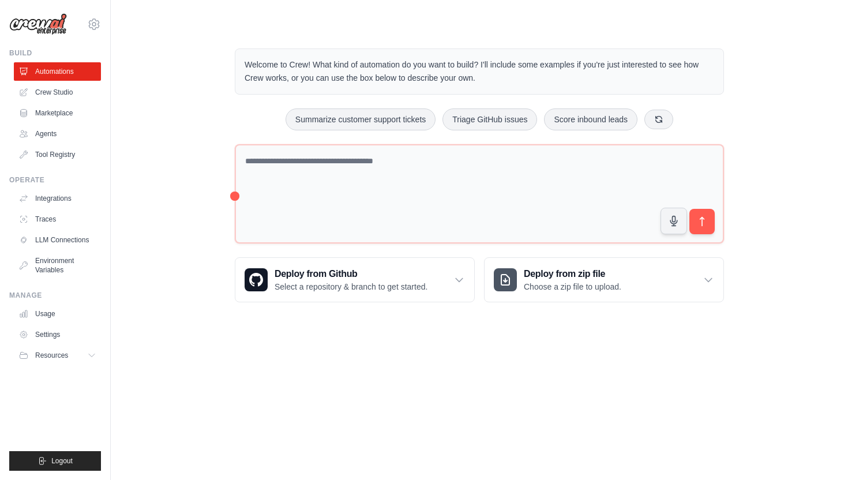 The image size is (848, 480). What do you see at coordinates (479, 72) in the screenshot?
I see `p: Welcome to Crew! What kind of automation do you want to build? I'll include some examples if you'...` at bounding box center [479, 72].